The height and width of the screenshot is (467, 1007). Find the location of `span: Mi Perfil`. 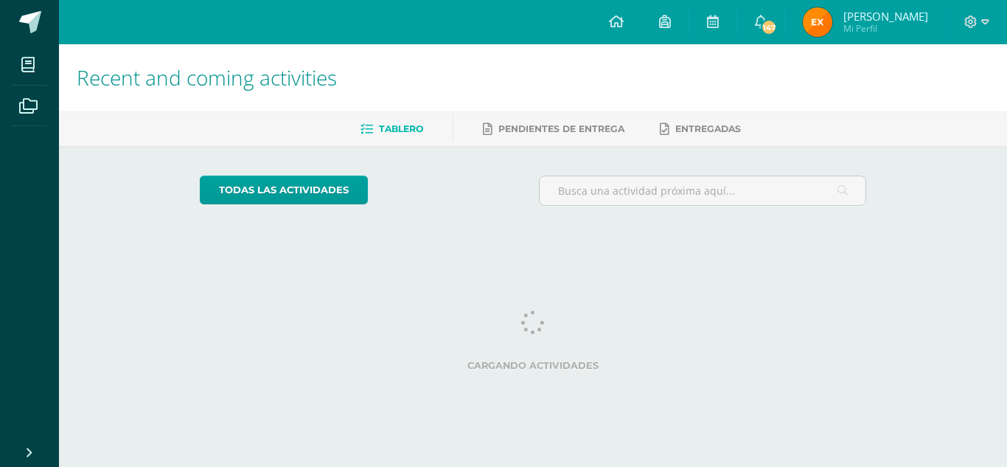

span: Mi Perfil is located at coordinates (886, 28).